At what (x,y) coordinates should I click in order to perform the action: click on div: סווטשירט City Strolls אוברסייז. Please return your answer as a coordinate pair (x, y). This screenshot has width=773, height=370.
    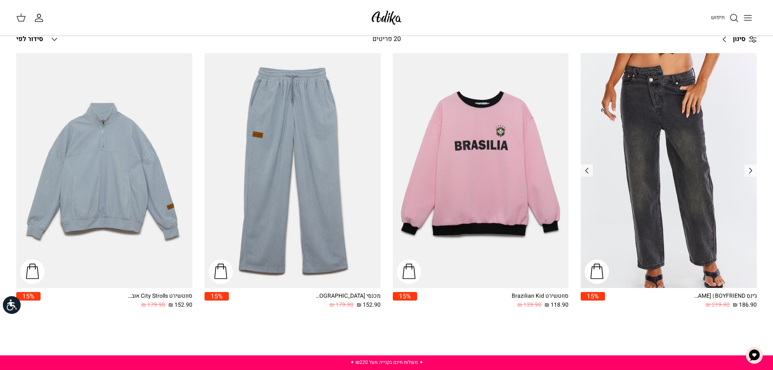
    Looking at the image, I should click on (160, 296).